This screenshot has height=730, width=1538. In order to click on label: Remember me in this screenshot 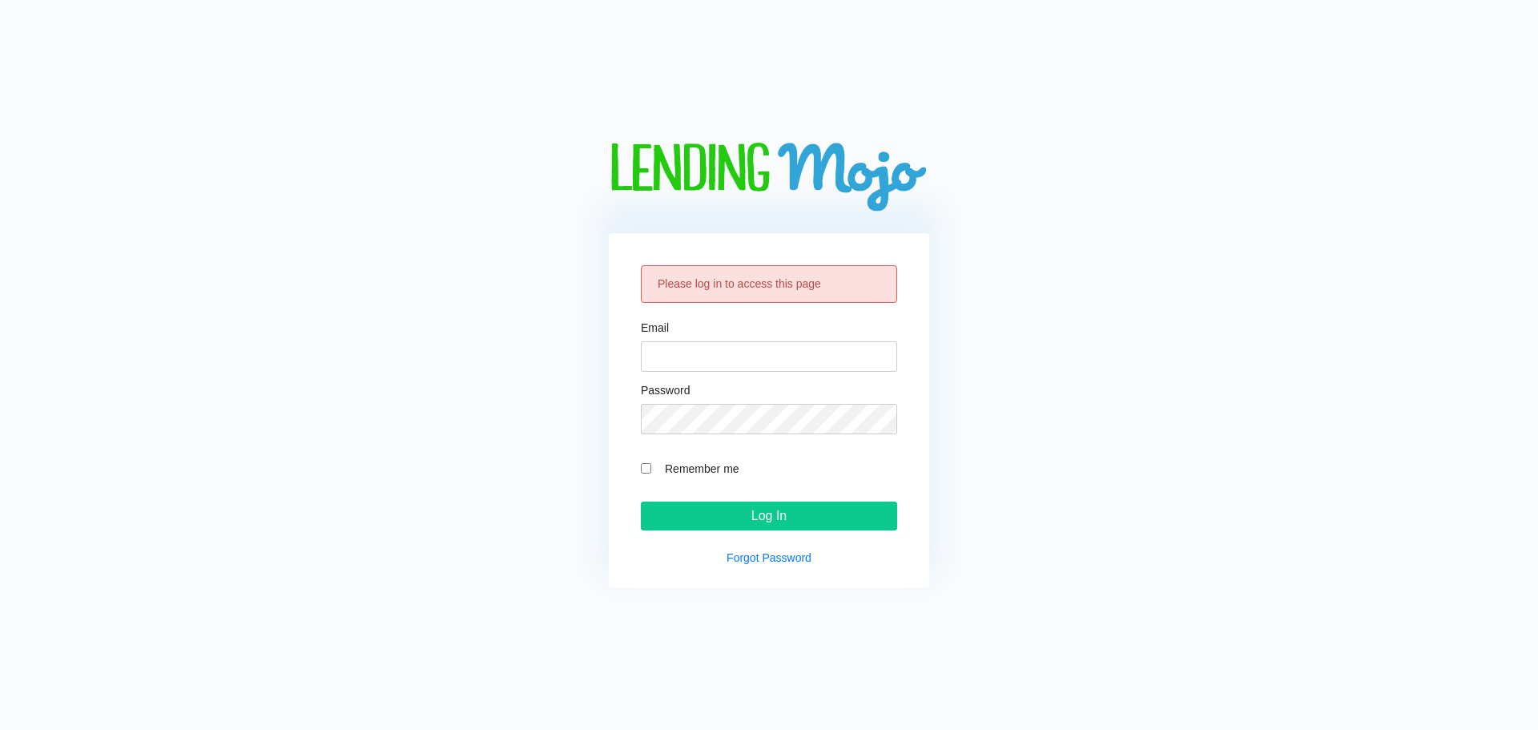, I will do `click(777, 468)`.